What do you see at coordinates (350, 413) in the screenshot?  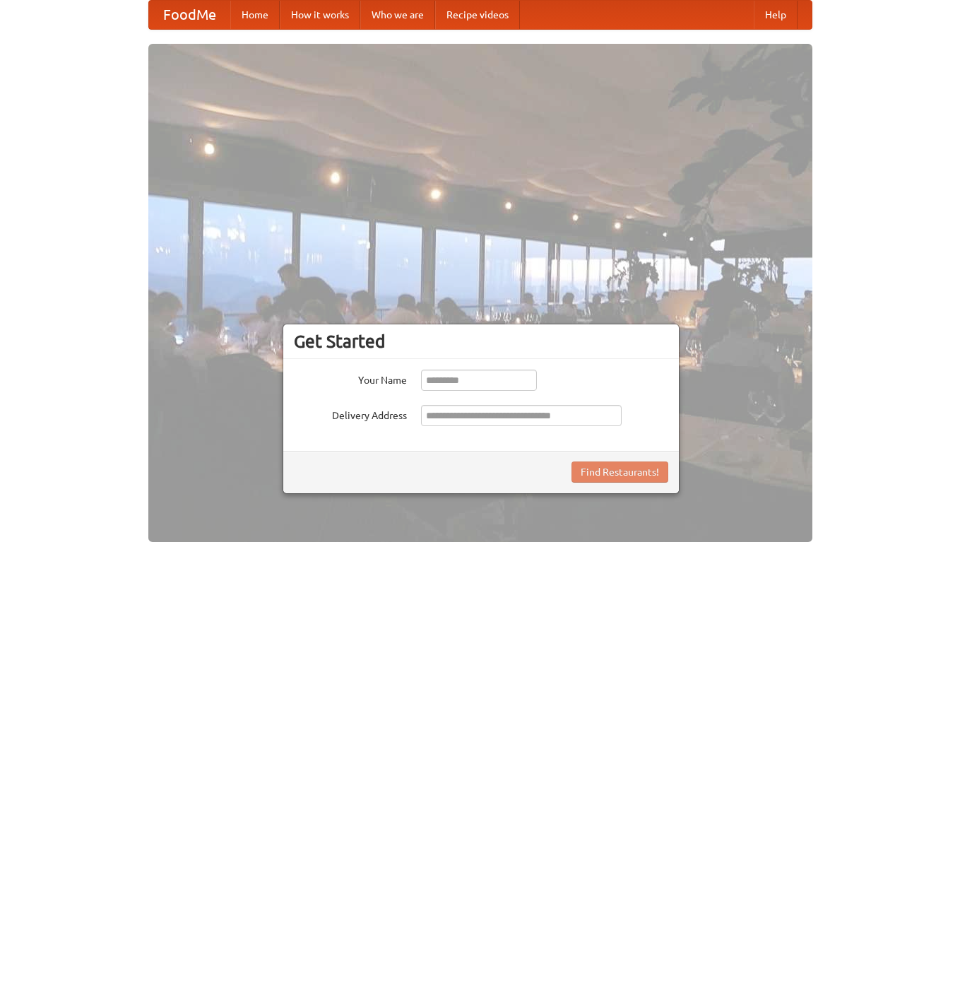 I see `label: Delivery Address` at bounding box center [350, 413].